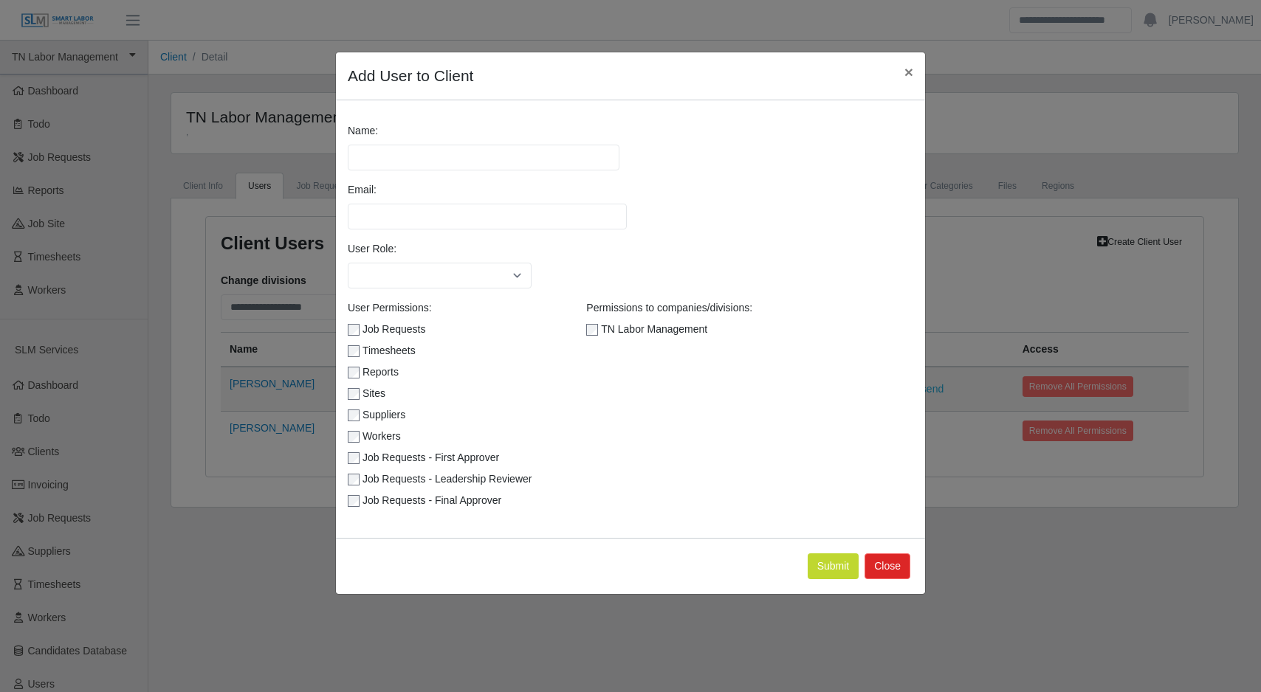 Image resolution: width=1261 pixels, height=692 pixels. What do you see at coordinates (382, 436) in the screenshot?
I see `label: Workers` at bounding box center [382, 436].